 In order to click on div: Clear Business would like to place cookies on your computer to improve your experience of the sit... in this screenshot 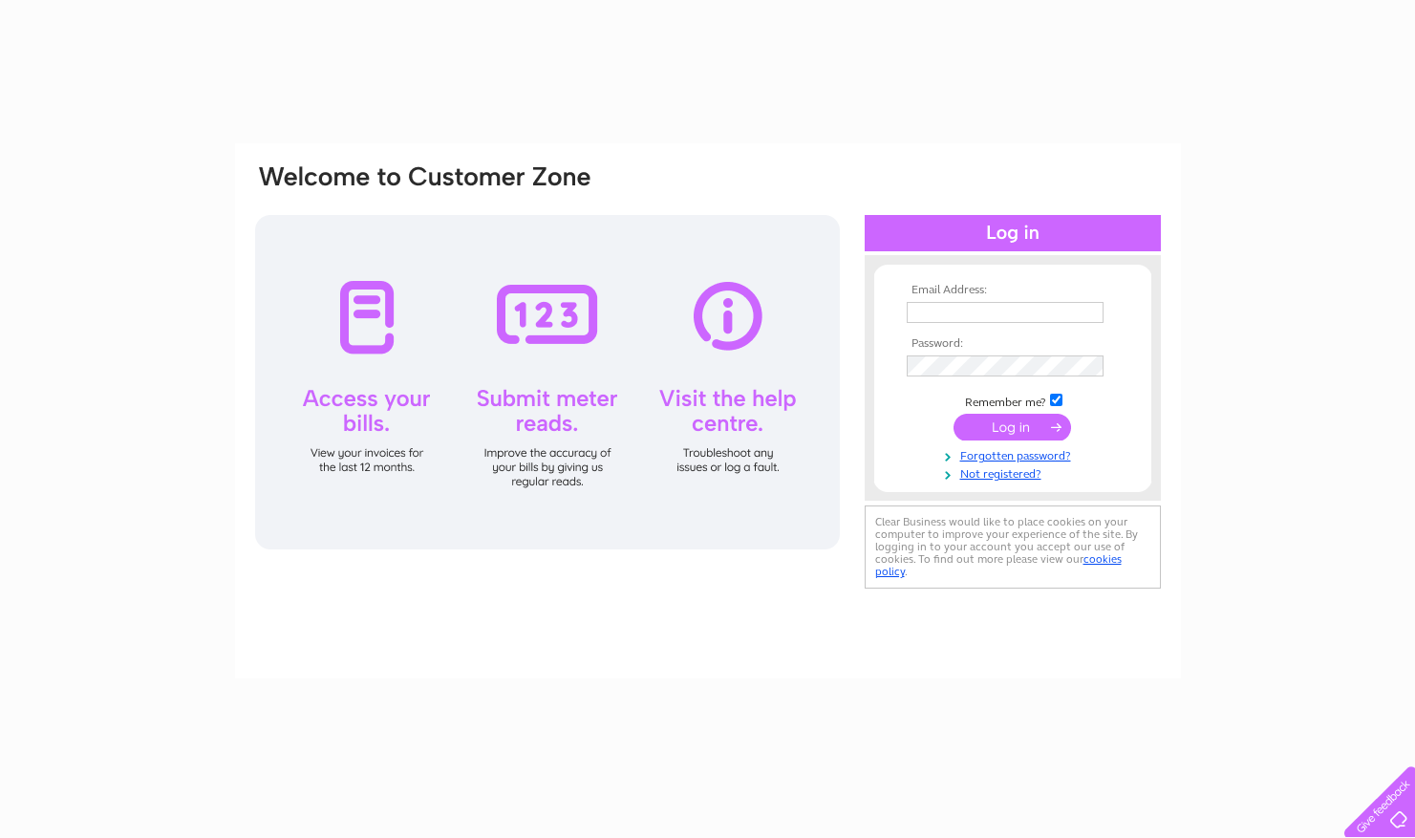, I will do `click(1012, 546)`.